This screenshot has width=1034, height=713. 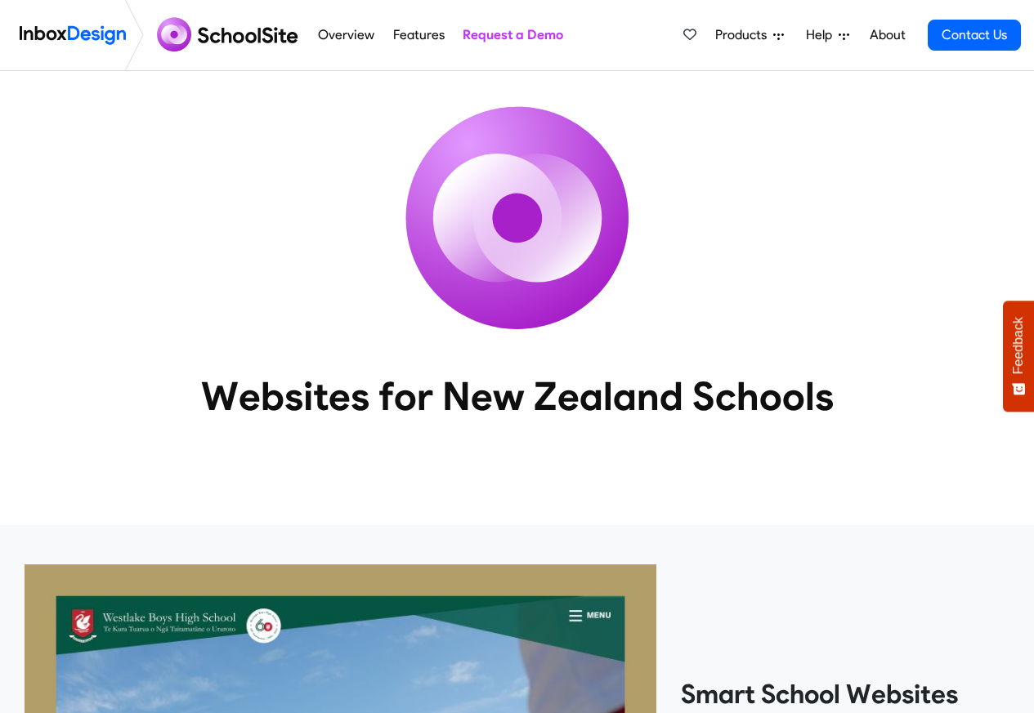 What do you see at coordinates (230, 35) in the screenshot?
I see `img: schoolsite logo` at bounding box center [230, 35].